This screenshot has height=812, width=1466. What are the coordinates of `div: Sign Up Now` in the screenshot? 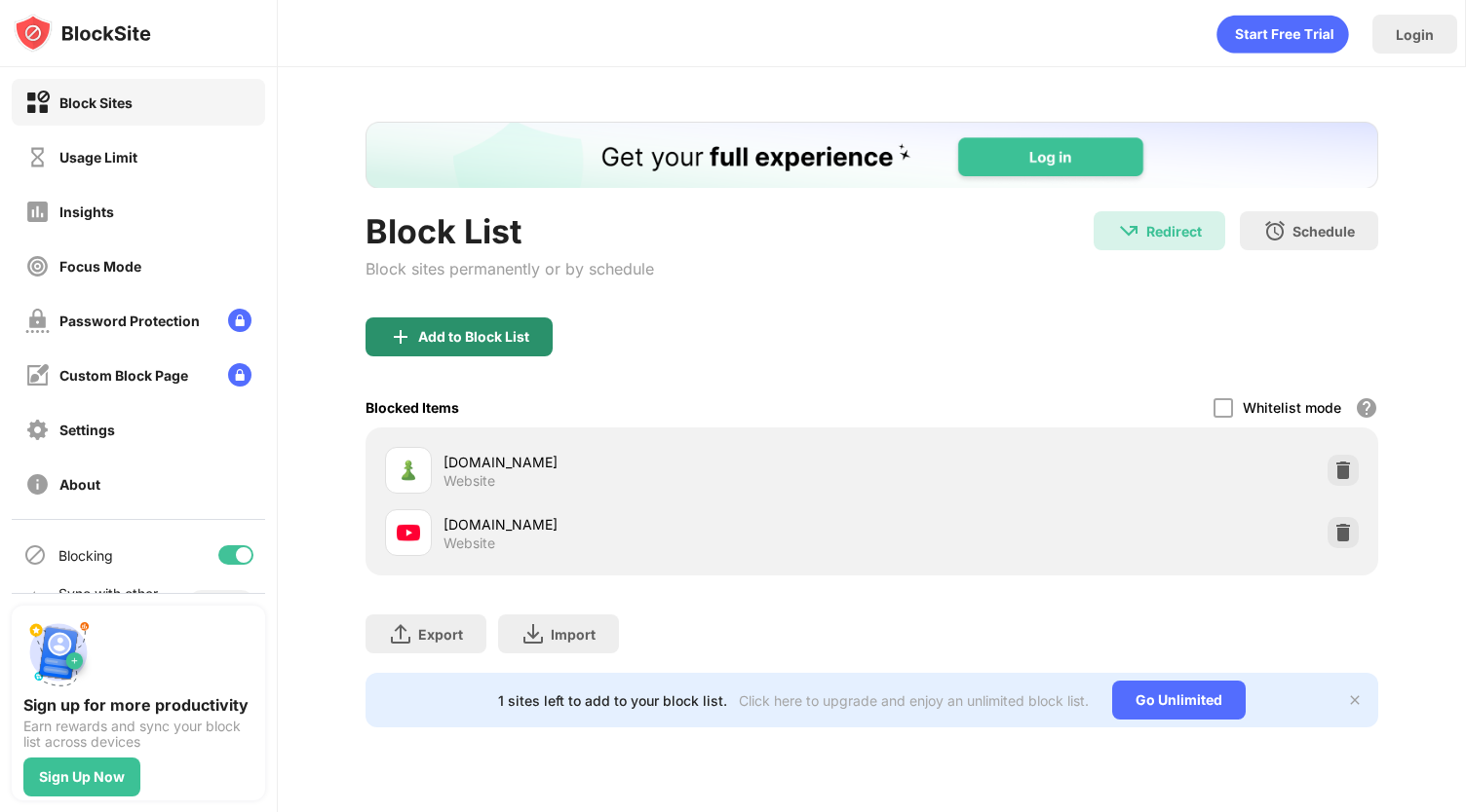 It's located at (82, 777).